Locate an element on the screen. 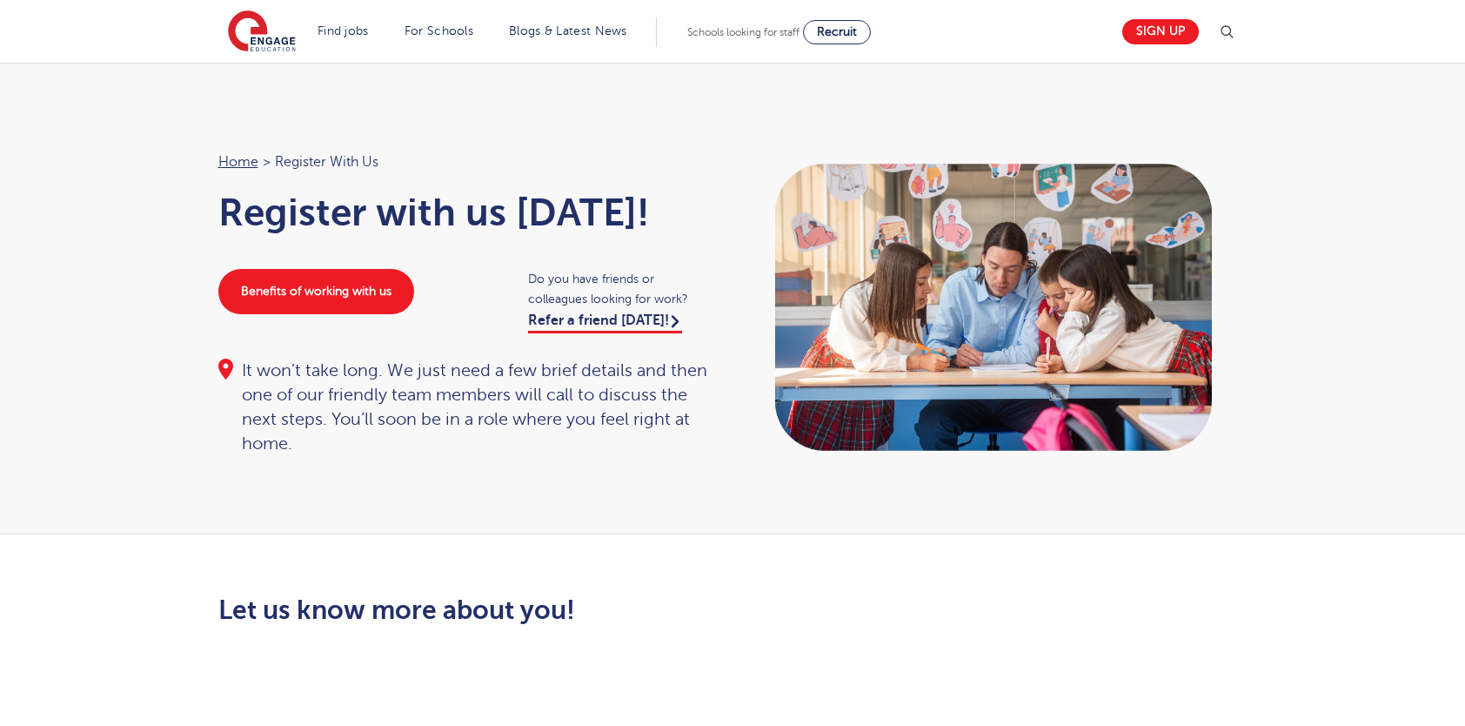 Image resolution: width=1465 pixels, height=726 pixels. div: It won’t take long. We just need a few brief details and then one of our friendly team members wi... is located at coordinates (467, 407).